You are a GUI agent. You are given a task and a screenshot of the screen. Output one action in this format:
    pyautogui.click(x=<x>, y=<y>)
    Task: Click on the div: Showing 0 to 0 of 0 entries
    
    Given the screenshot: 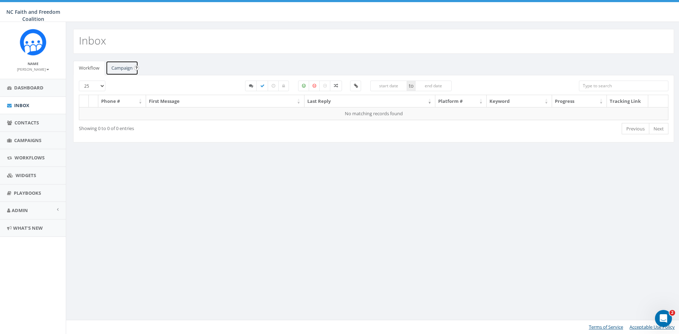 What is the action you would take?
    pyautogui.click(x=199, y=127)
    